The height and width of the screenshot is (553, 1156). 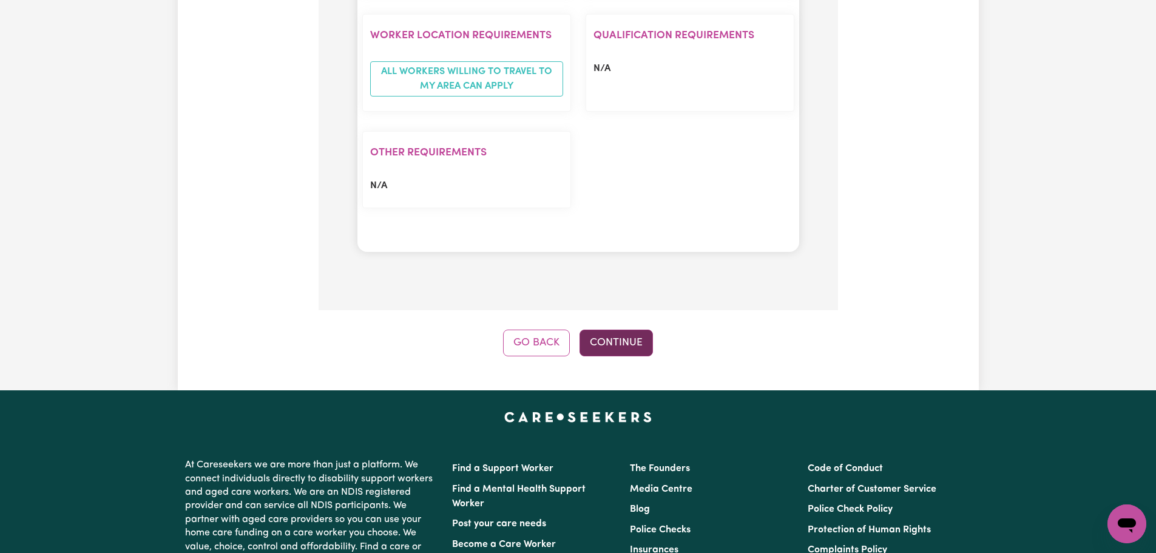 What do you see at coordinates (502, 469) in the screenshot?
I see `a: Find a Support Worker` at bounding box center [502, 469].